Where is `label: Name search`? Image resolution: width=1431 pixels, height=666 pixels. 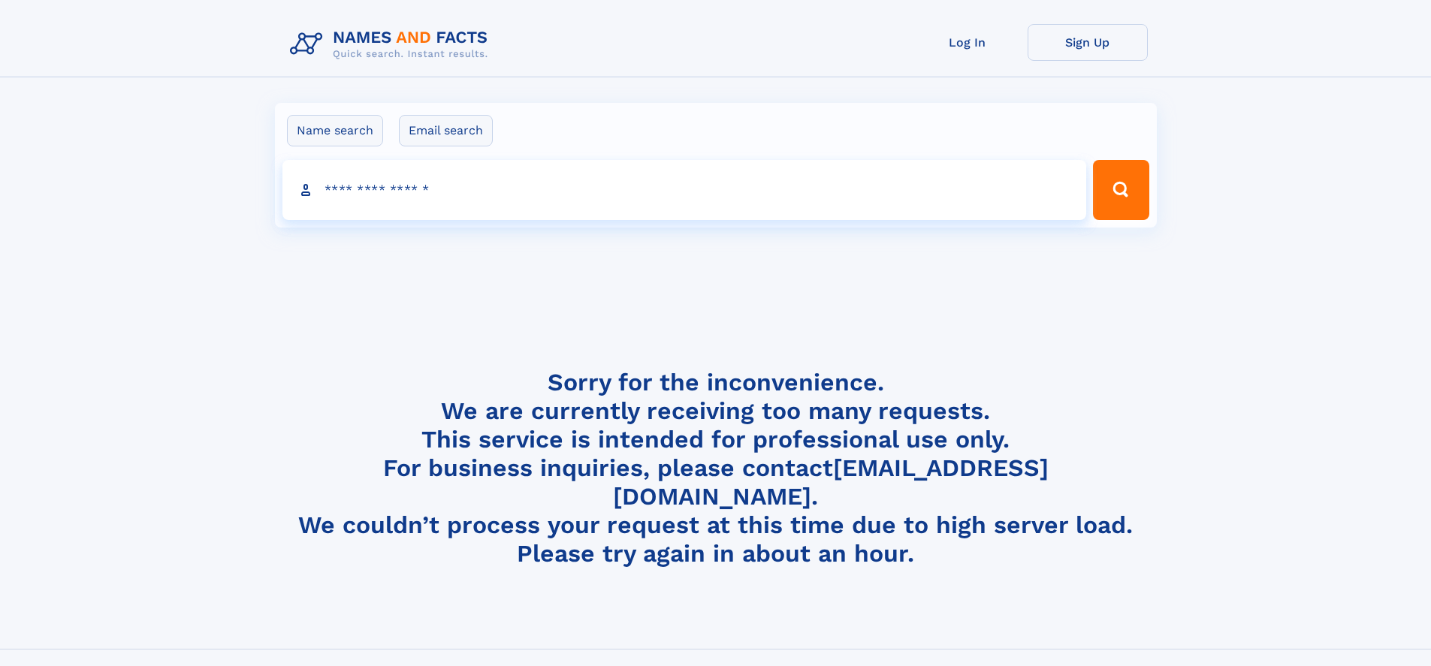
label: Name search is located at coordinates (335, 131).